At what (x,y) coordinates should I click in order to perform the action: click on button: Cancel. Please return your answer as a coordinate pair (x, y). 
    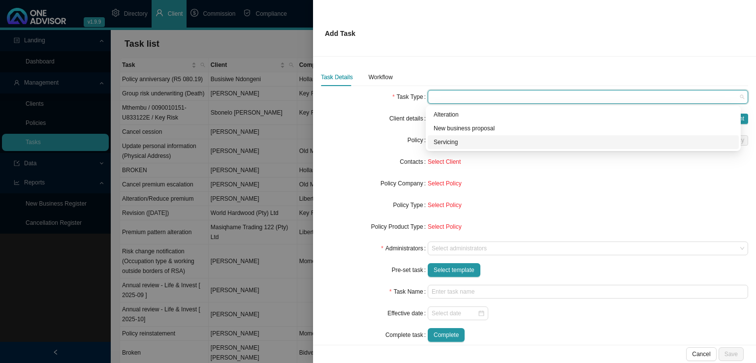
    Looking at the image, I should click on (701, 354).